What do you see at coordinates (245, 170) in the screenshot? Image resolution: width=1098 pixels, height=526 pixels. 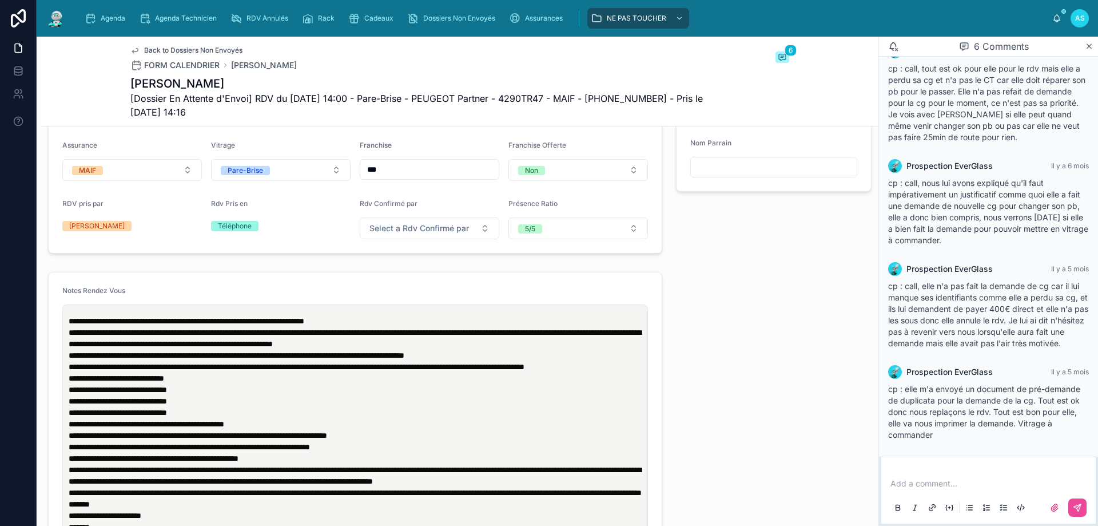 I see `div: Pare-Brise` at bounding box center [245, 170].